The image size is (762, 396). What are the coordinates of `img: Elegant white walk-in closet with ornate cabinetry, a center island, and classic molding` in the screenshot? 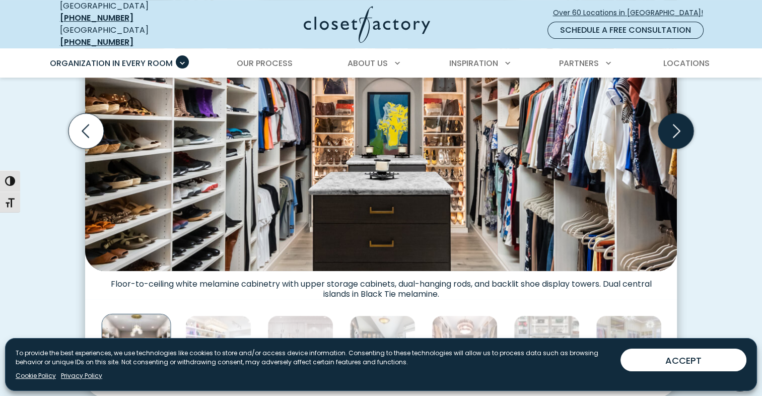 It's located at (300, 348).